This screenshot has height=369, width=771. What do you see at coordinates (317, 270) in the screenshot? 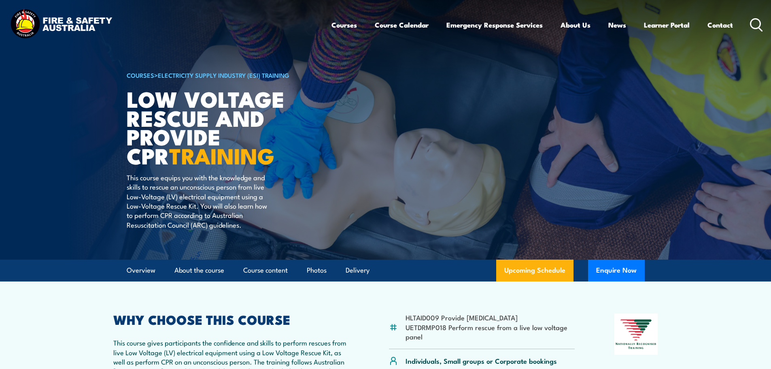
I see `a: Photos` at bounding box center [317, 270].